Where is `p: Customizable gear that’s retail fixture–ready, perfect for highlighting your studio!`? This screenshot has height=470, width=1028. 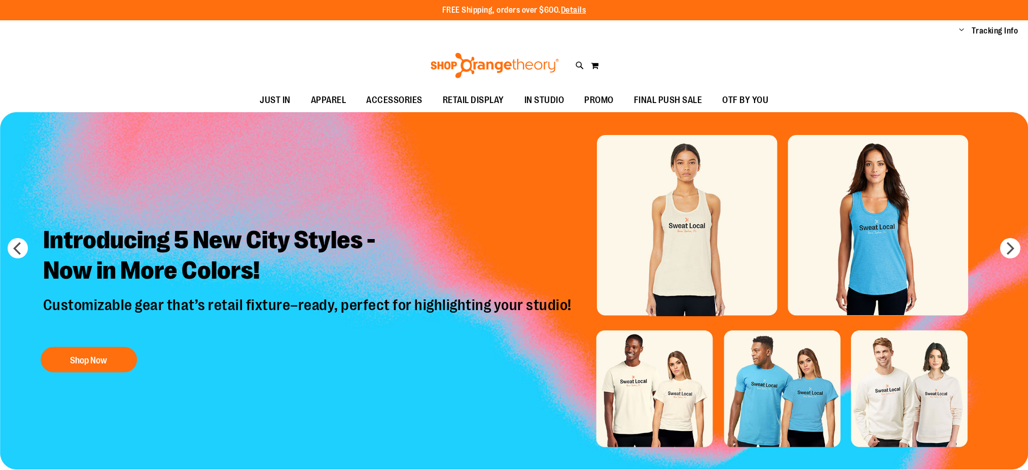 p: Customizable gear that’s retail fixture–ready, perfect for highlighting your studio! is located at coordinates (308, 316).